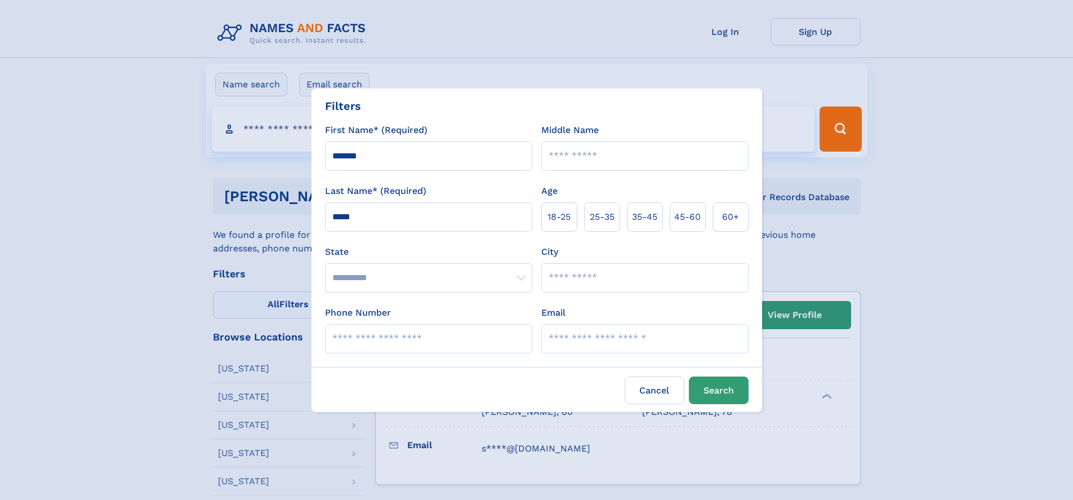 This screenshot has height=500, width=1073. I want to click on label: Age, so click(549, 191).